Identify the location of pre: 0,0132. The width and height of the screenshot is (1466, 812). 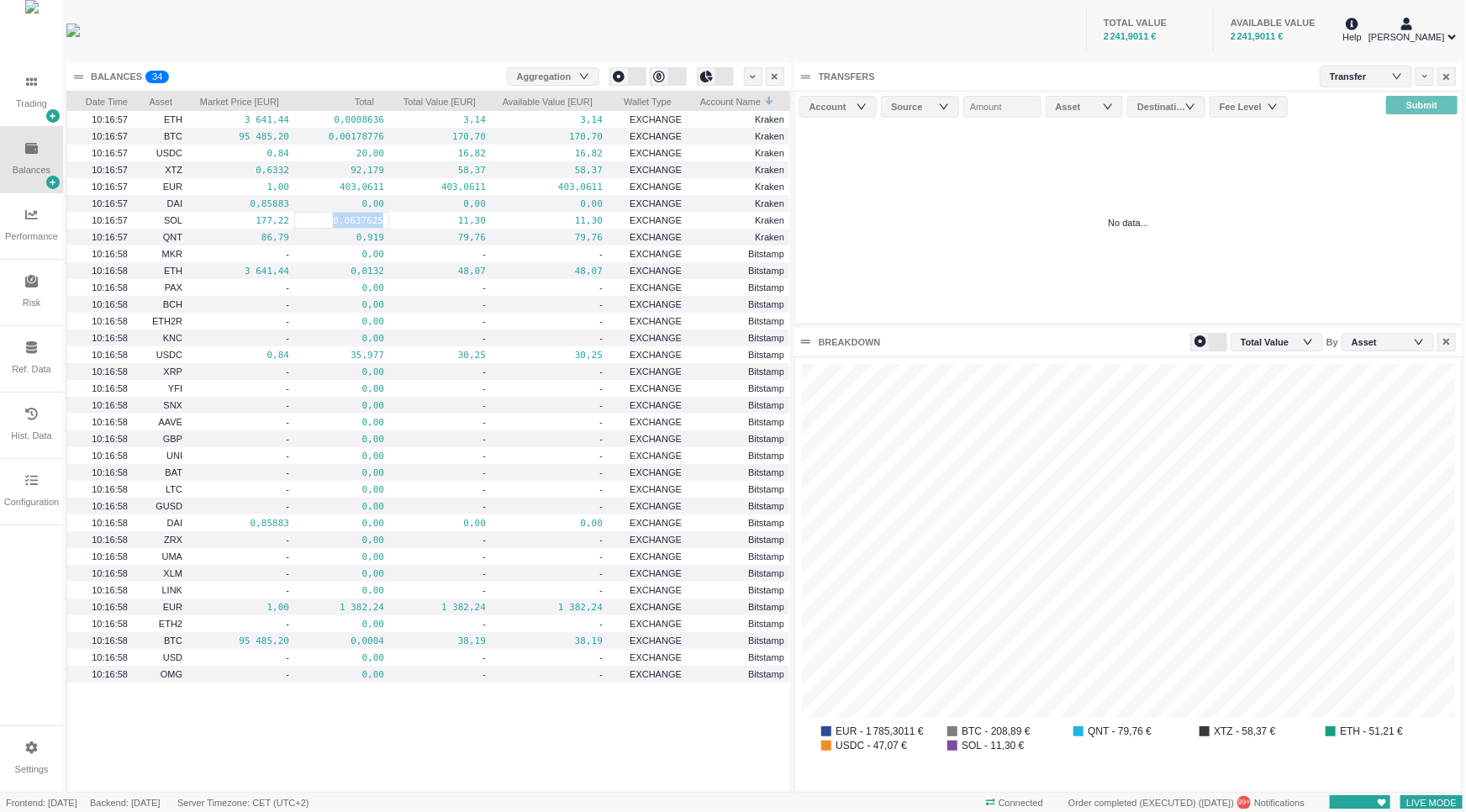
(341, 270).